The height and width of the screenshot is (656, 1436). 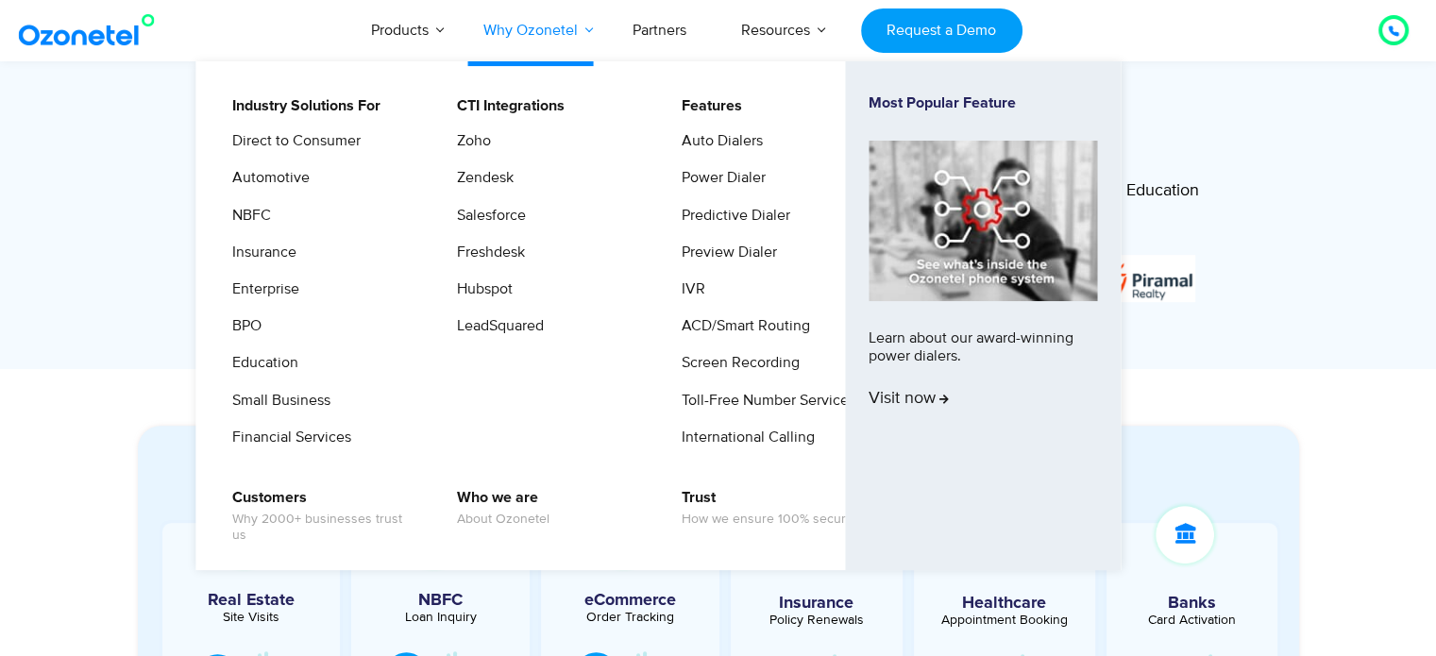 What do you see at coordinates (506, 106) in the screenshot?
I see `a: CTI Integrations` at bounding box center [506, 106].